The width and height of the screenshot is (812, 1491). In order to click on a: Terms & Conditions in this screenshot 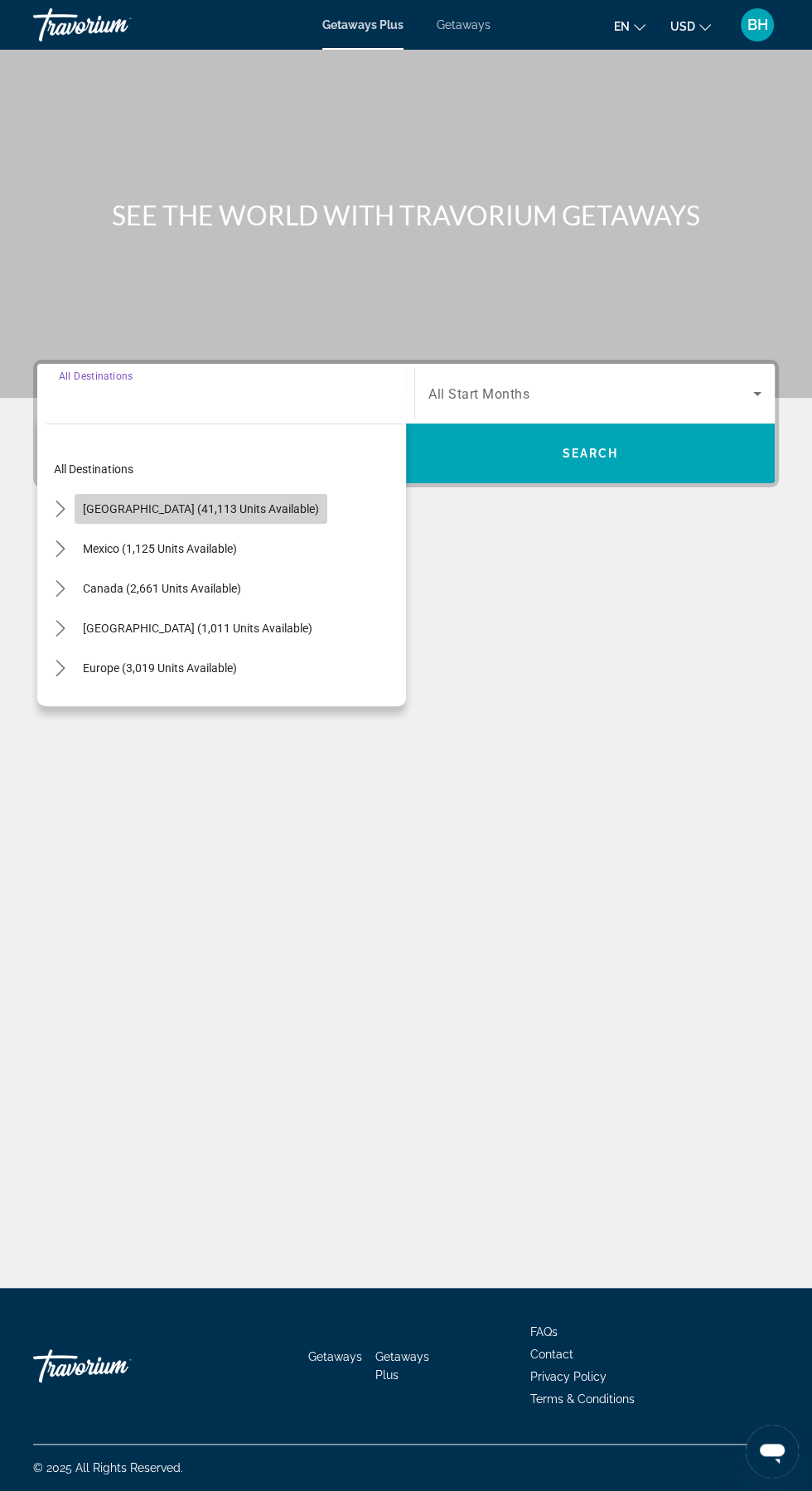, I will do `click(582, 1399)`.